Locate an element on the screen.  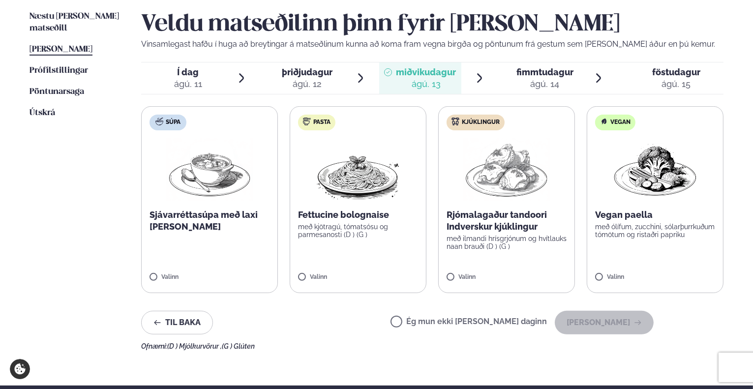
div: ágú. 14 is located at coordinates (545, 84).